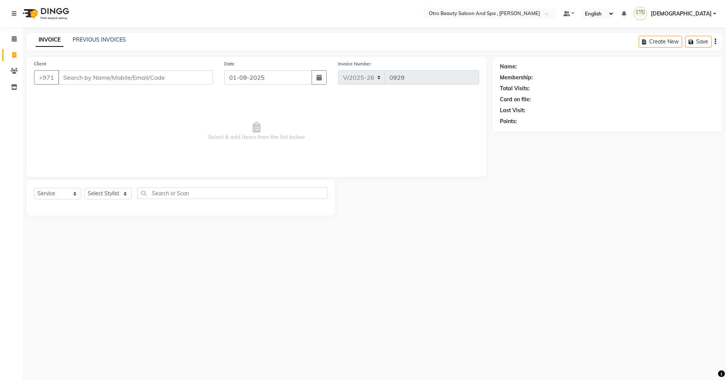 This screenshot has height=380, width=726. What do you see at coordinates (46, 77) in the screenshot?
I see `button: +971` at bounding box center [46, 77].